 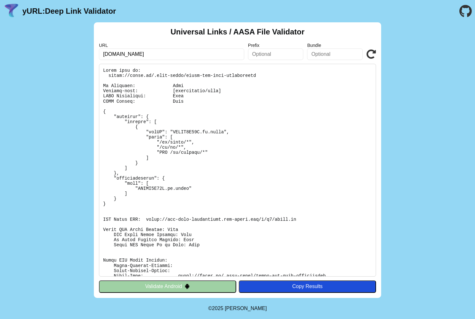 I want to click on input: Required, so click(x=171, y=54).